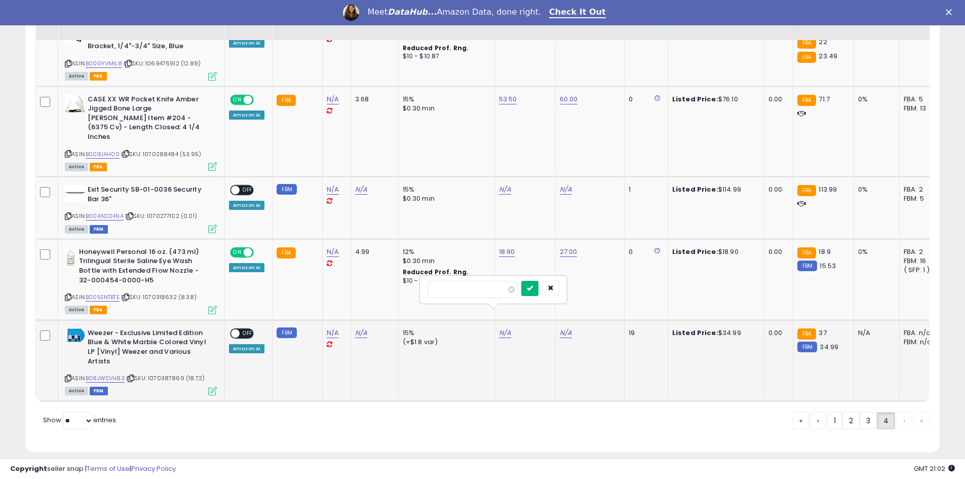 This screenshot has height=479, width=965. I want to click on div: $114.99, so click(714, 190).